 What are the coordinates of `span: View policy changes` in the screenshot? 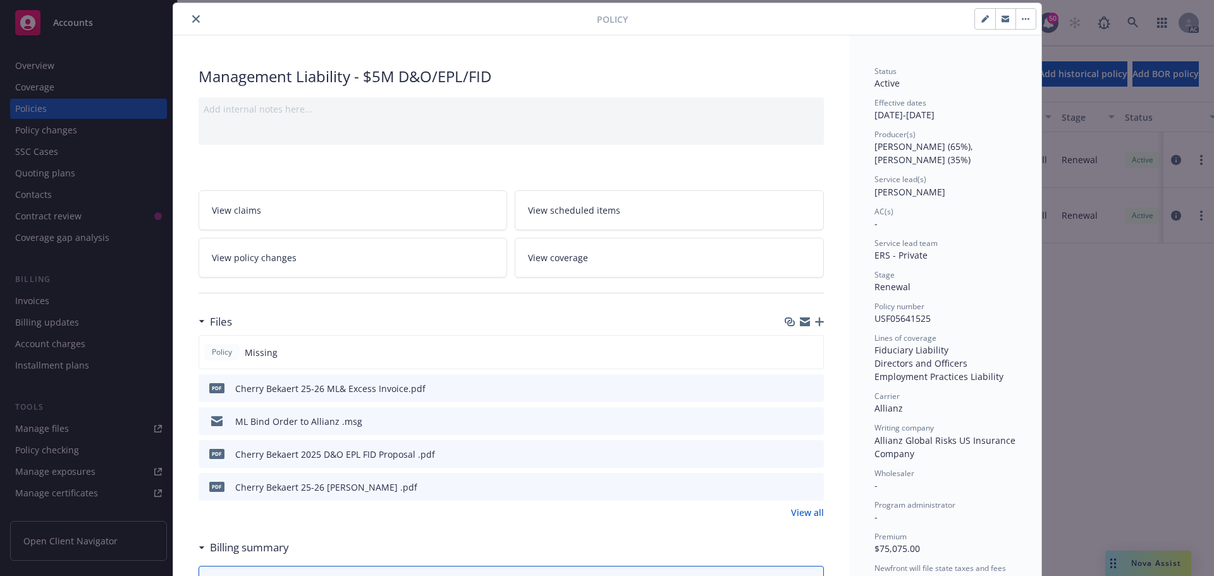 It's located at (254, 257).